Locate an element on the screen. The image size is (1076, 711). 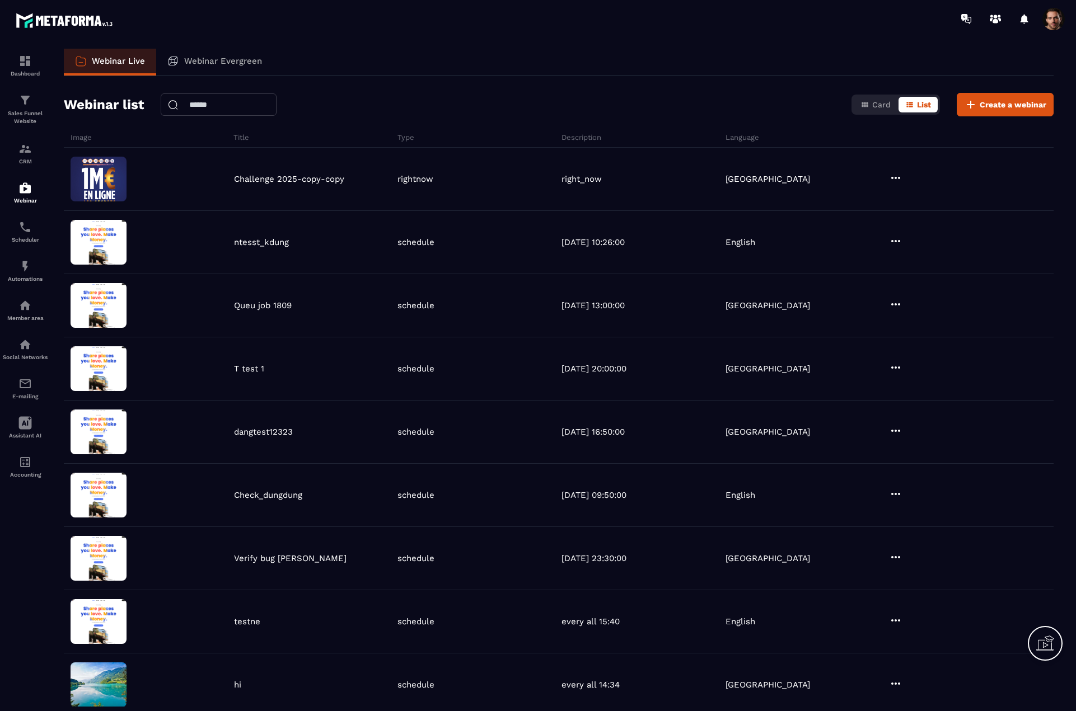
h6: Language is located at coordinates (806, 137).